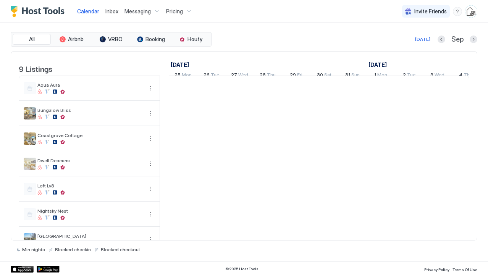 This screenshot has height=276, width=488. Describe the element at coordinates (242, 269) in the screenshot. I see `span: © 2025 Host Tools` at that location.